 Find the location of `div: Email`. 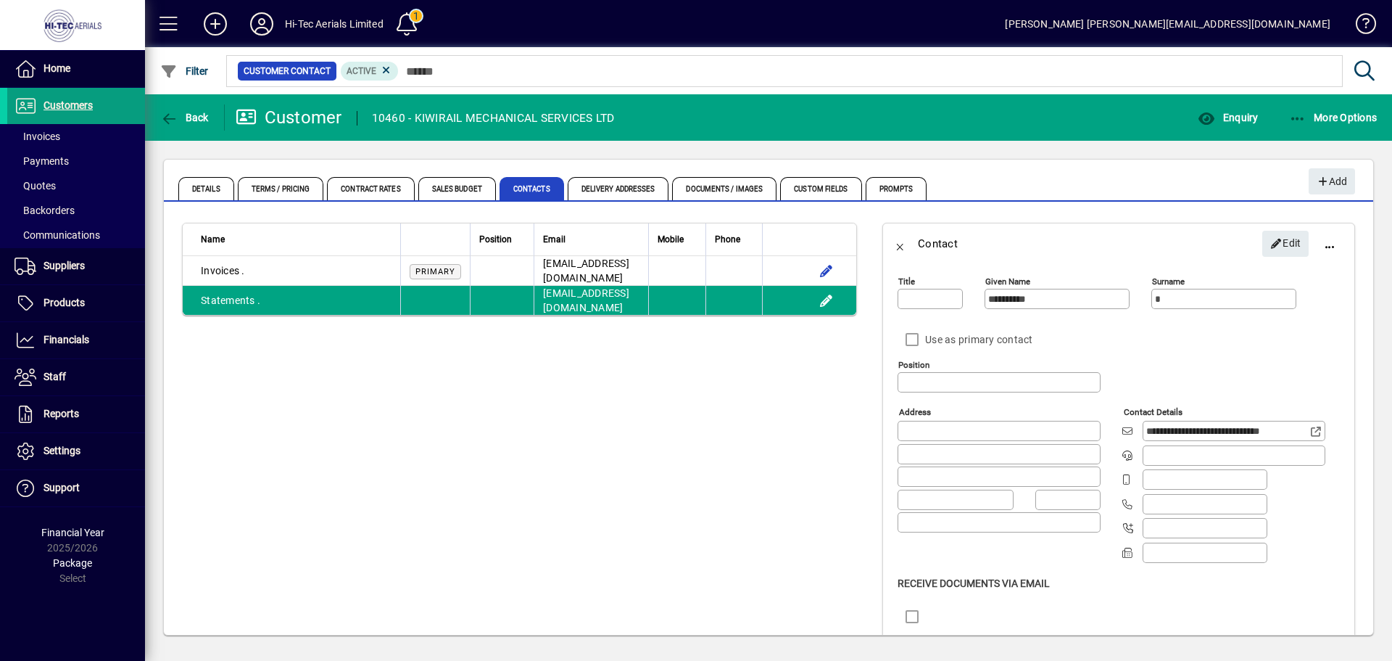

div: Email is located at coordinates (591, 239).